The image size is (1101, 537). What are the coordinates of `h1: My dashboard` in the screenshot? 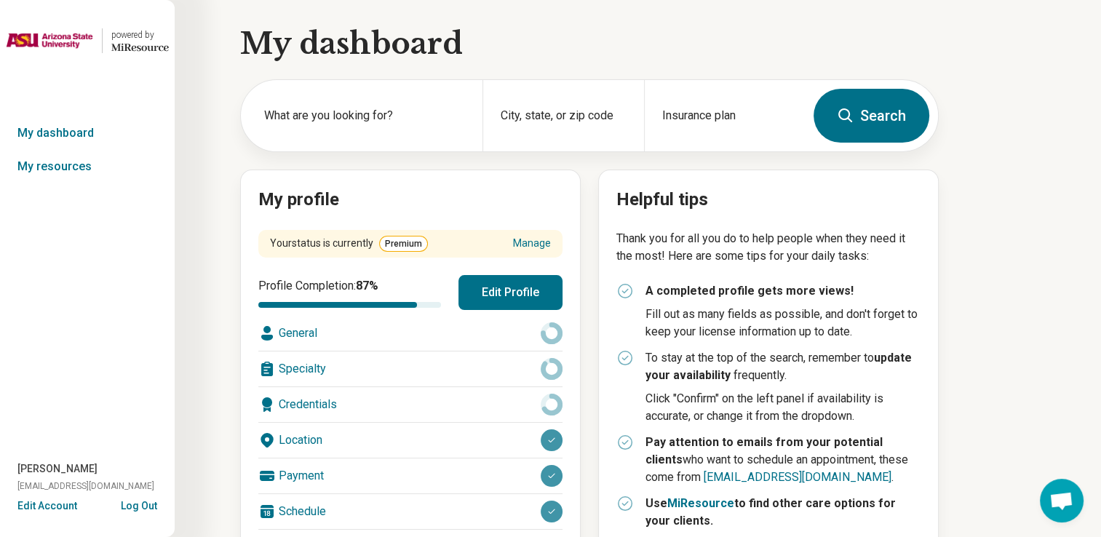 It's located at (589, 44).